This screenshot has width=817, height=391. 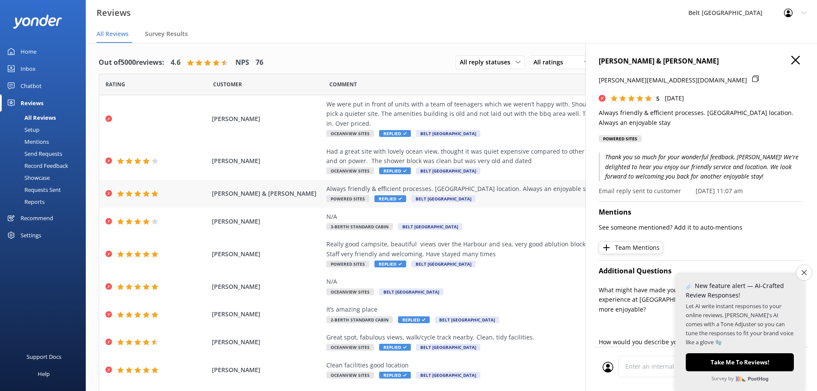 What do you see at coordinates (701, 271) in the screenshot?
I see `h4: Additional Questions` at bounding box center [701, 271].